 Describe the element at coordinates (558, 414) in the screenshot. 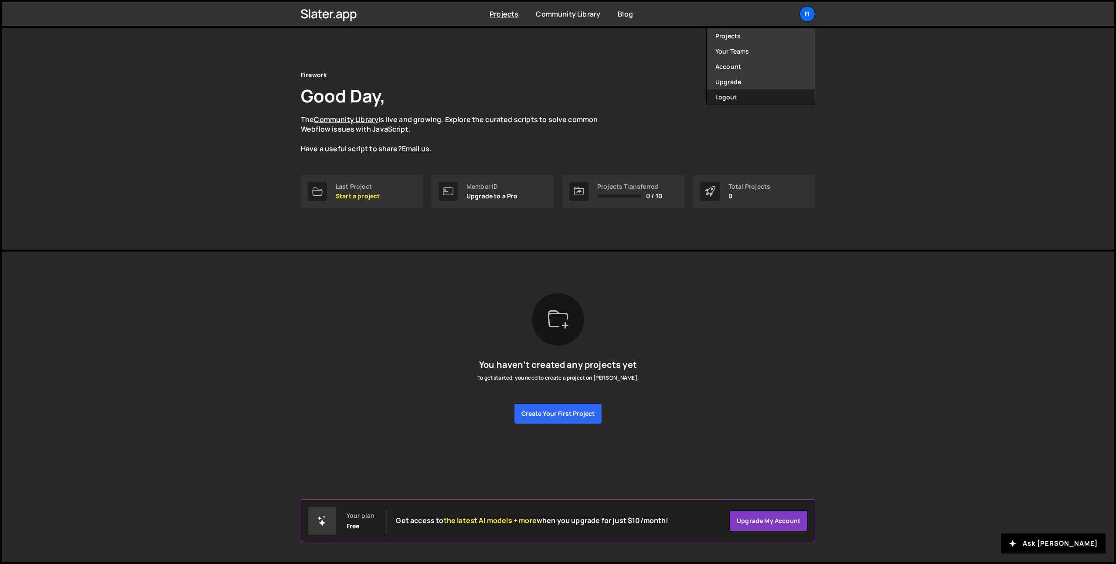

I see `button: Create your first project` at that location.